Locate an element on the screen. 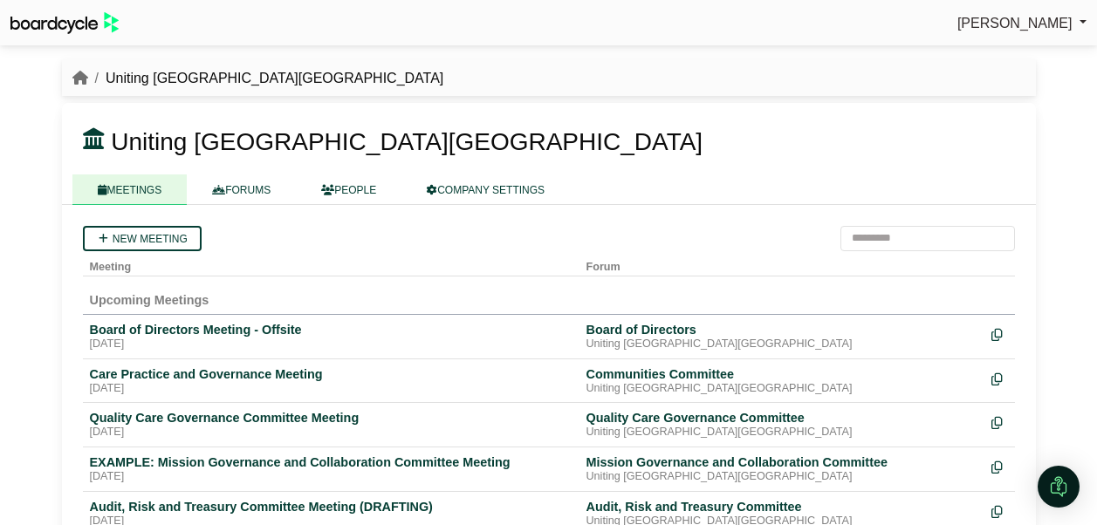  div: Mission Governance and Collaboration Committee is located at coordinates (782, 463).